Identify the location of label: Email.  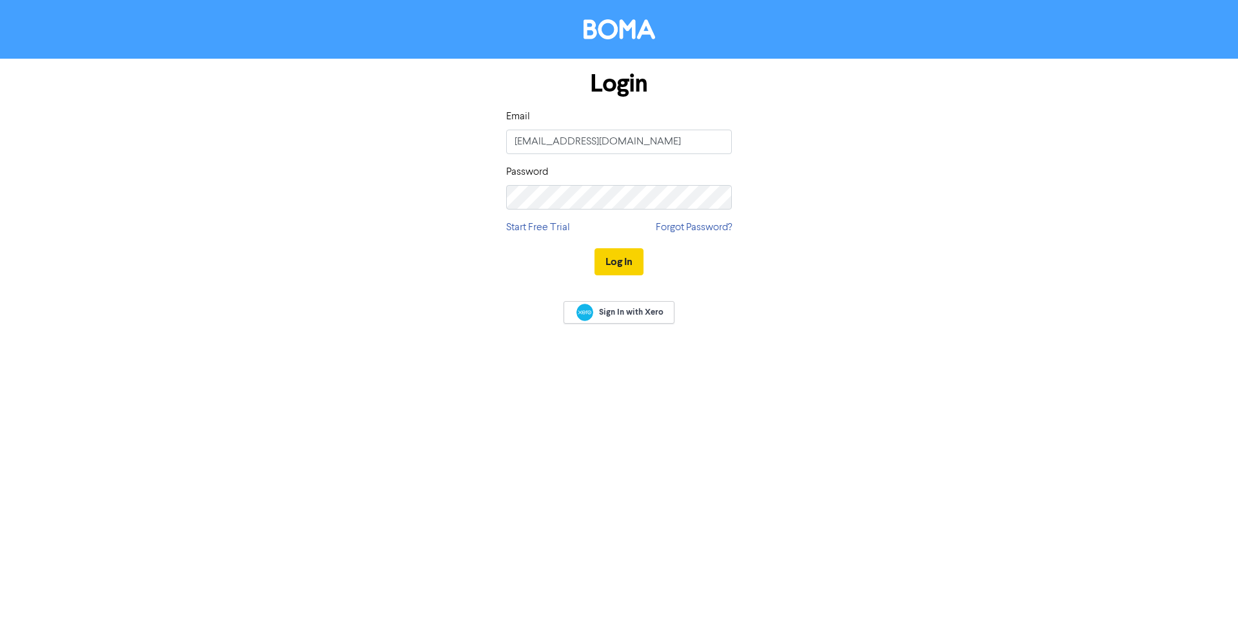
(518, 117).